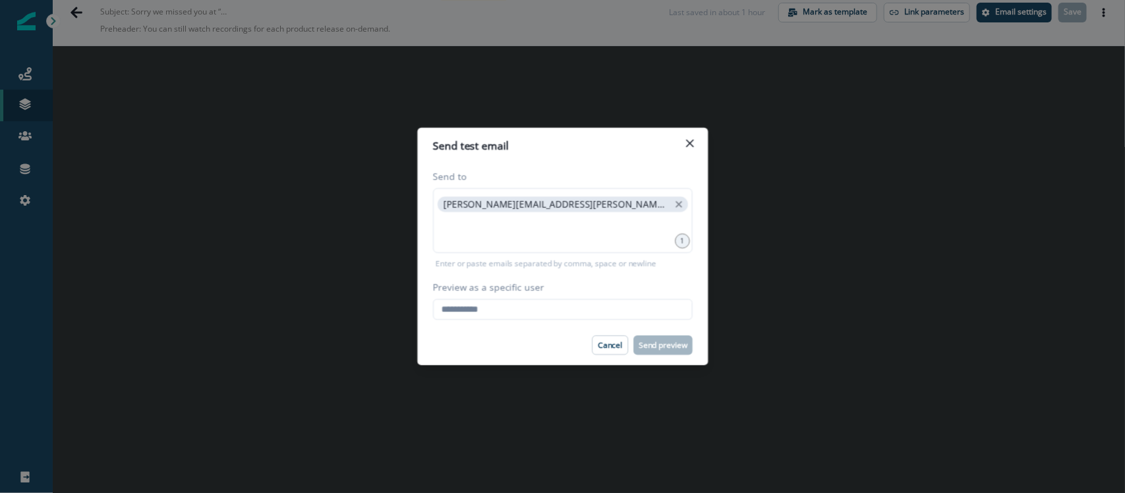 The image size is (1125, 493). Describe the element at coordinates (559, 176) in the screenshot. I see `label: Send to` at that location.